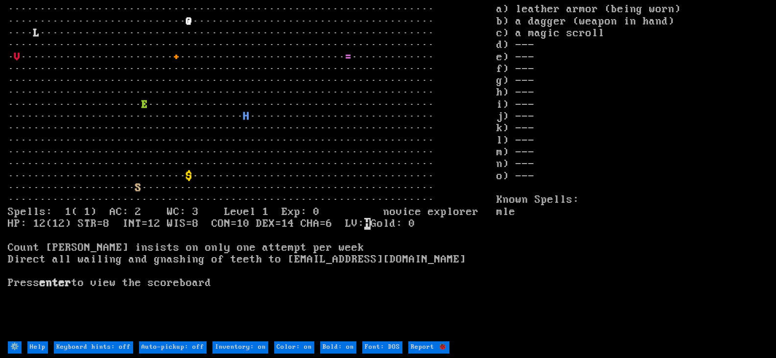  Describe the element at coordinates (367, 224) in the screenshot. I see `mark: H` at that location.